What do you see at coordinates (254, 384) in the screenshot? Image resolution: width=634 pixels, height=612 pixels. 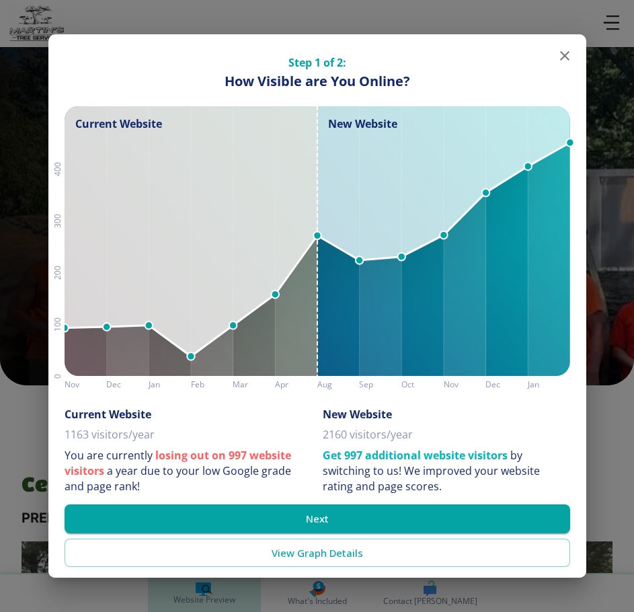 I see `h6: Mar` at bounding box center [254, 384].